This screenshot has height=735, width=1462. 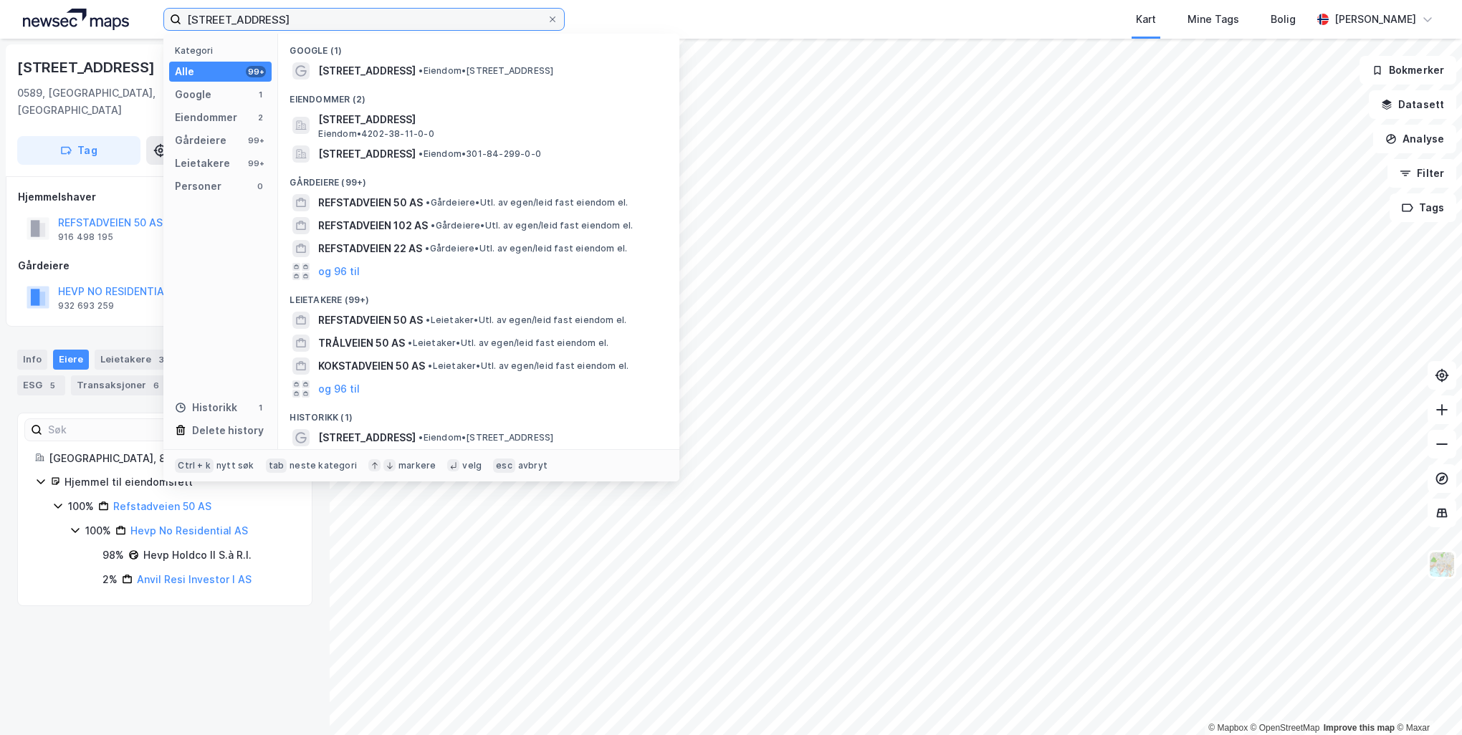 I want to click on div: Delete history, so click(x=228, y=431).